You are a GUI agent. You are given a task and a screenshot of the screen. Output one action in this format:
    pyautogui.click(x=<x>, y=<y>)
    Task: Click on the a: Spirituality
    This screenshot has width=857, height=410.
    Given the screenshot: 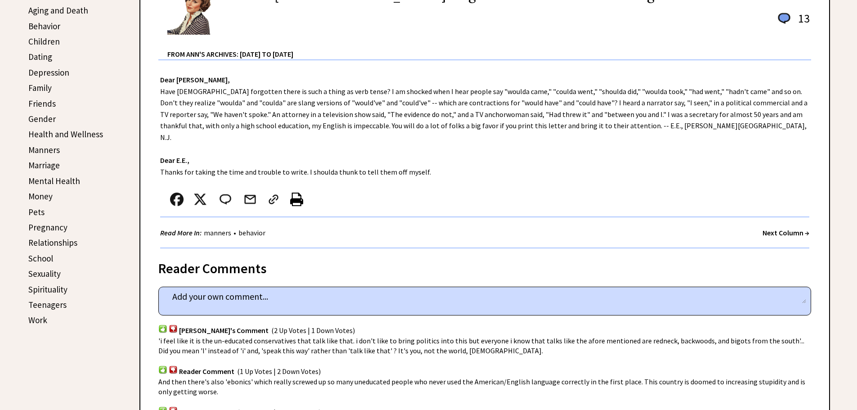 What is the action you would take?
    pyautogui.click(x=48, y=289)
    